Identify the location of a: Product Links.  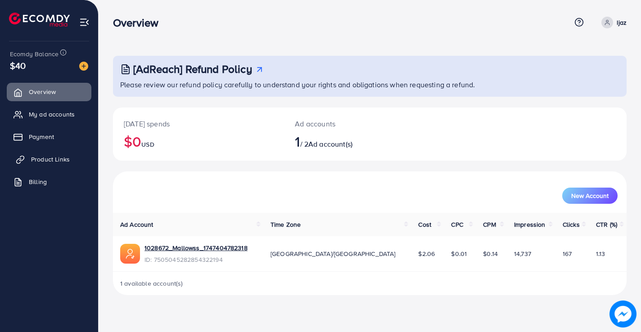
(49, 159).